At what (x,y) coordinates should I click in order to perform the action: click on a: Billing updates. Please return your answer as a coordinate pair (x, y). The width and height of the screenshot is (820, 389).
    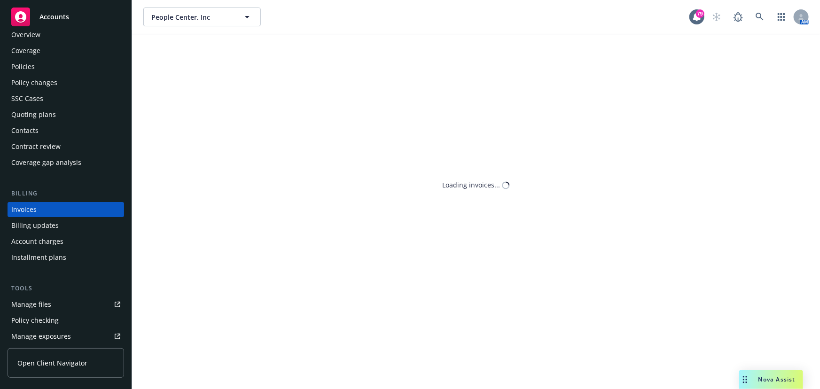
    Looking at the image, I should click on (66, 226).